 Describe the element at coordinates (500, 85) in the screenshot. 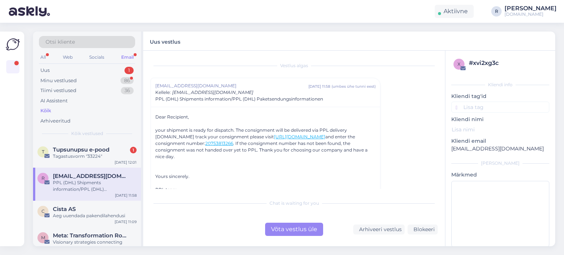

I see `div: Kliendi info` at that location.